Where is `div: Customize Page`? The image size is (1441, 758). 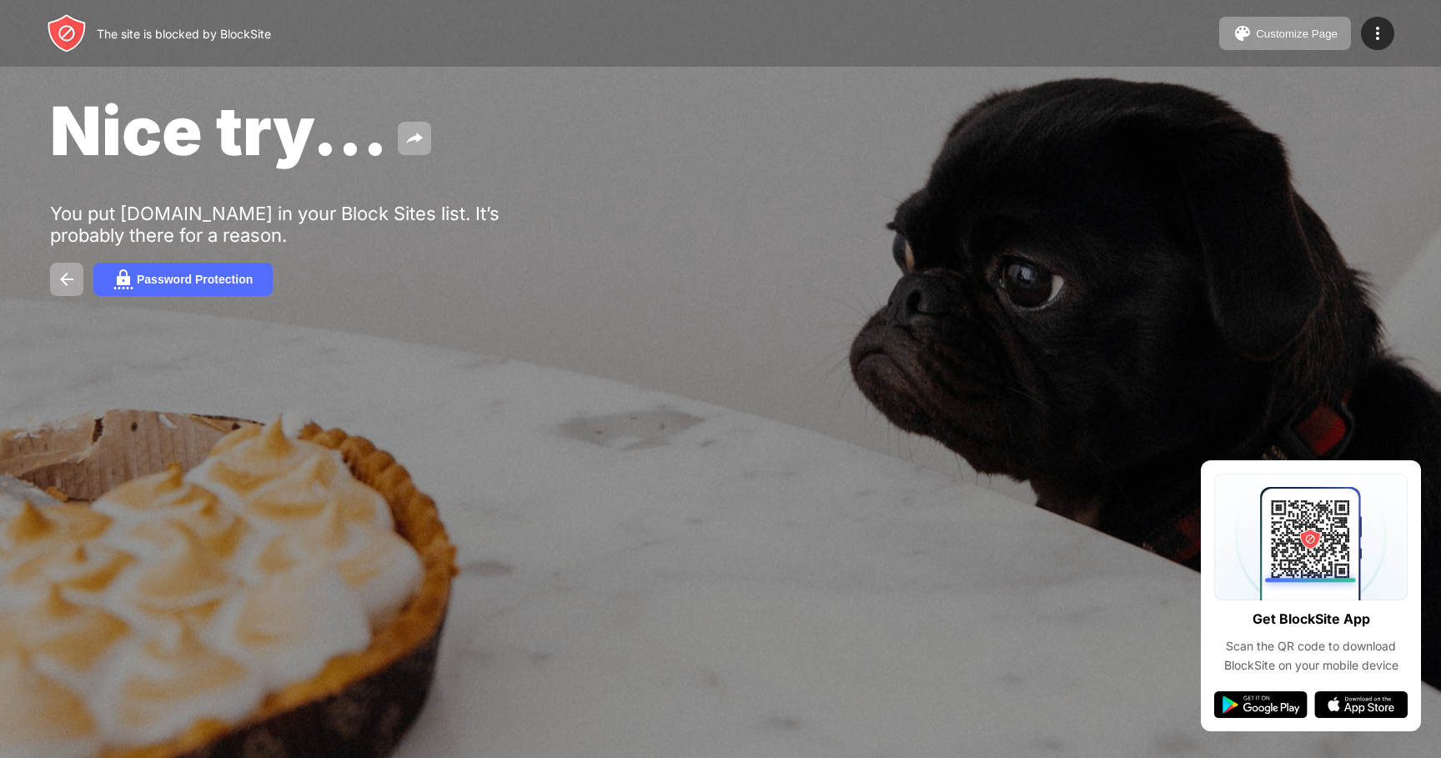 div: Customize Page is located at coordinates (1297, 33).